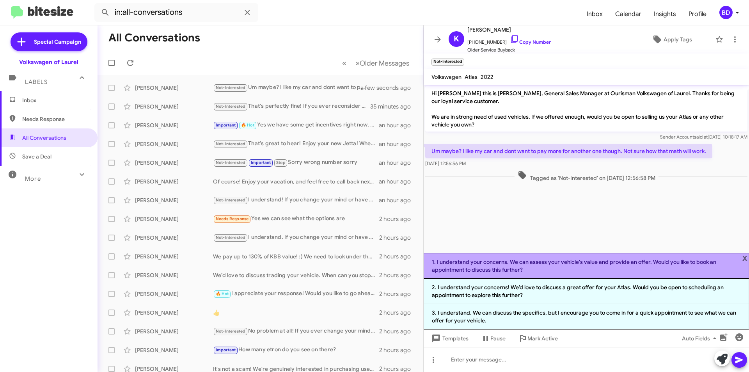 The height and width of the screenshot is (372, 749). Describe the element at coordinates (44, 138) in the screenshot. I see `span: All Conversations` at that location.